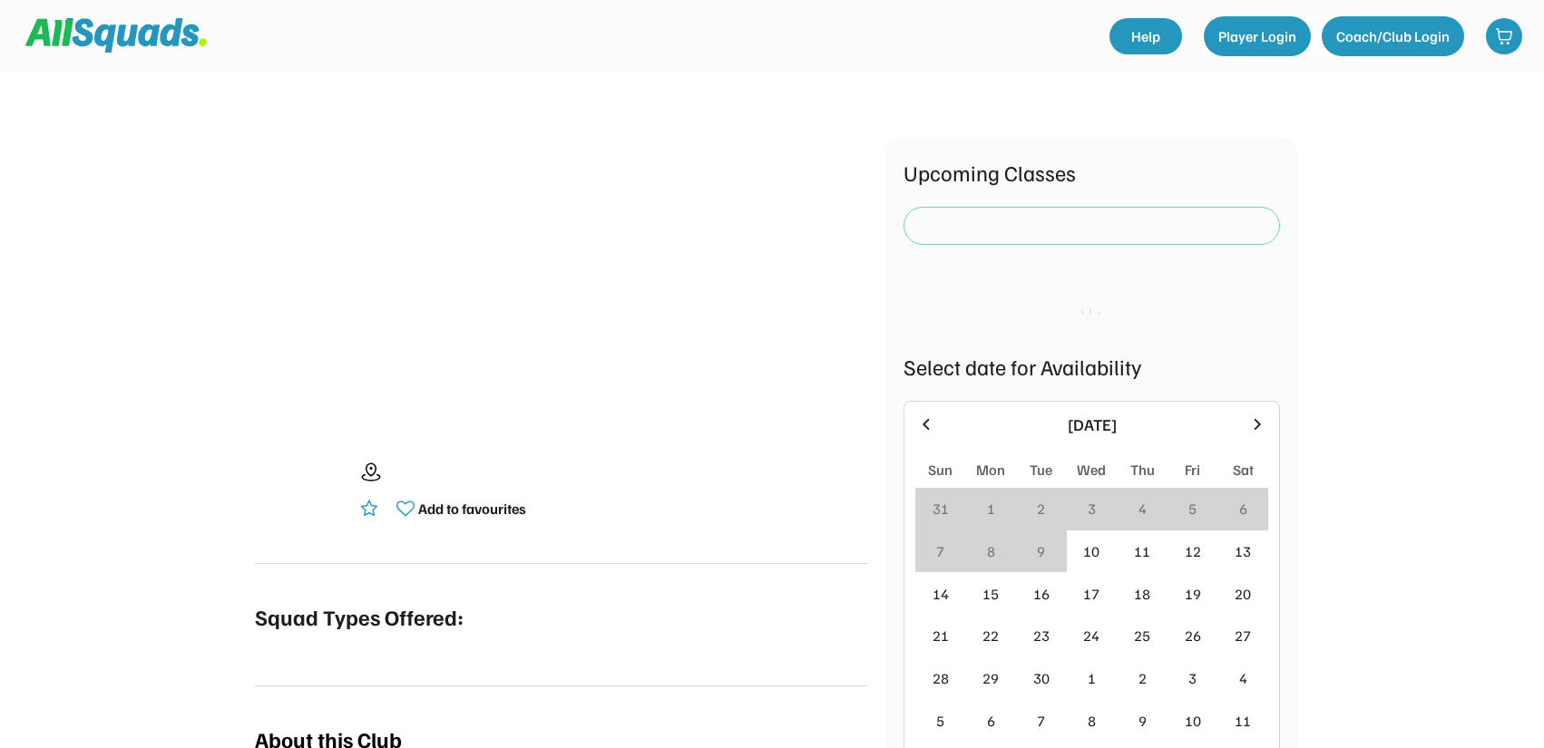 The image size is (1544, 748). What do you see at coordinates (1257, 36) in the screenshot?
I see `button: Player Login` at bounding box center [1257, 36].